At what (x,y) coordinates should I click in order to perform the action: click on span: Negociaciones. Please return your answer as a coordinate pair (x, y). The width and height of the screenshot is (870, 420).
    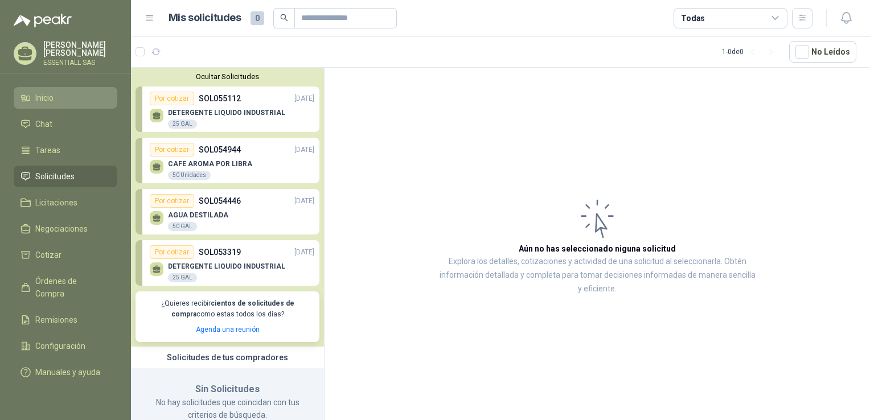
    Looking at the image, I should click on (61, 229).